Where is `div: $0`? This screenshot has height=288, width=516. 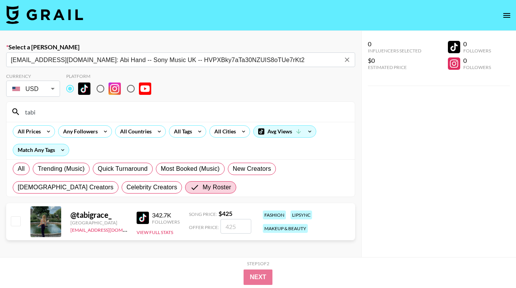
div: $0 is located at coordinates (395, 60).